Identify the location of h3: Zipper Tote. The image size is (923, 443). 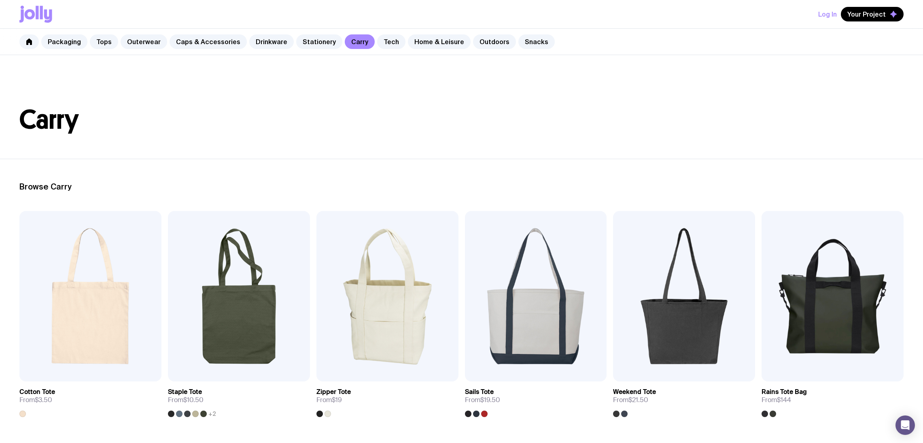
(334, 392).